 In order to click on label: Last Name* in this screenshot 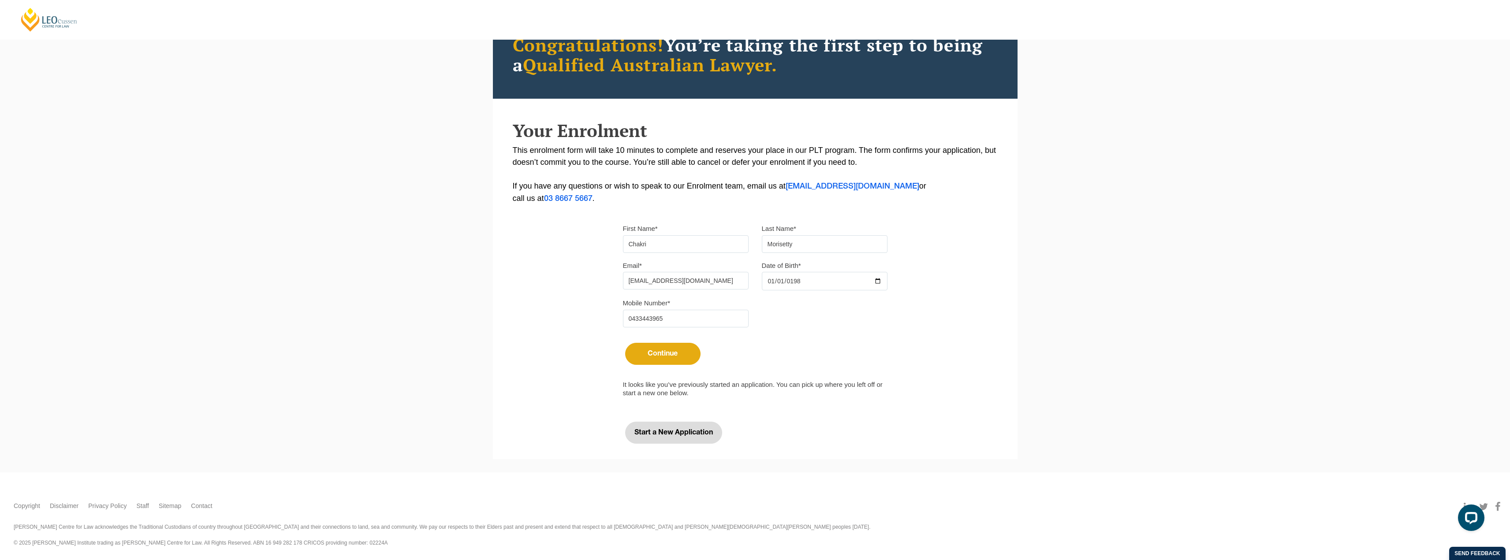, I will do `click(779, 229)`.